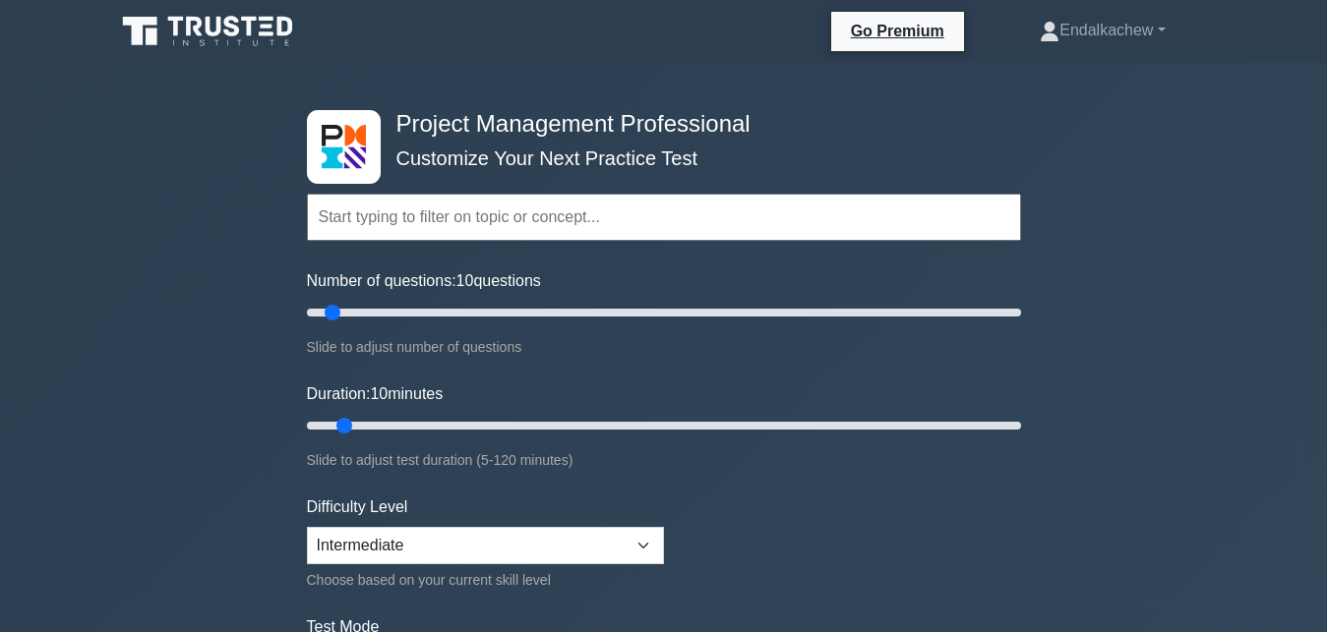 This screenshot has width=1327, height=632. I want to click on div: Slide to adjust test duration (5-120 minutes), so click(664, 460).